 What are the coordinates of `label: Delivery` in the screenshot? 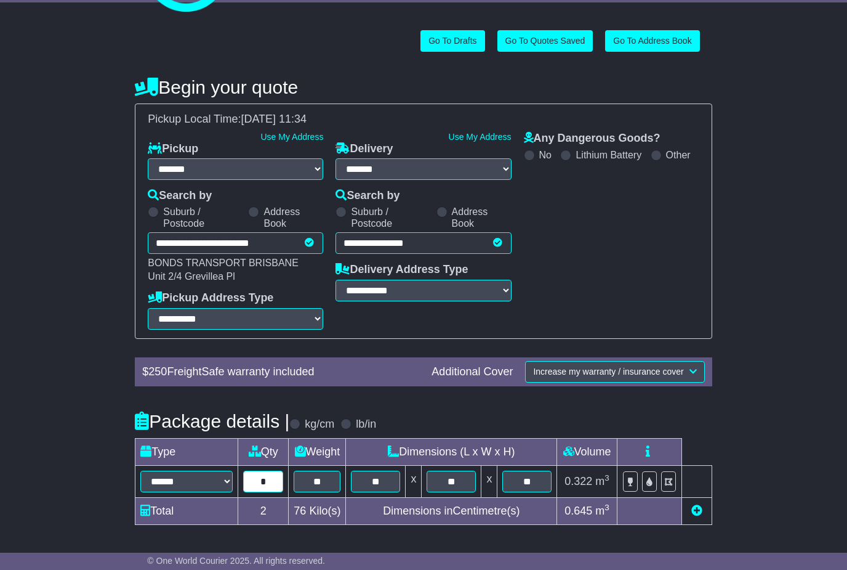 It's located at (364, 149).